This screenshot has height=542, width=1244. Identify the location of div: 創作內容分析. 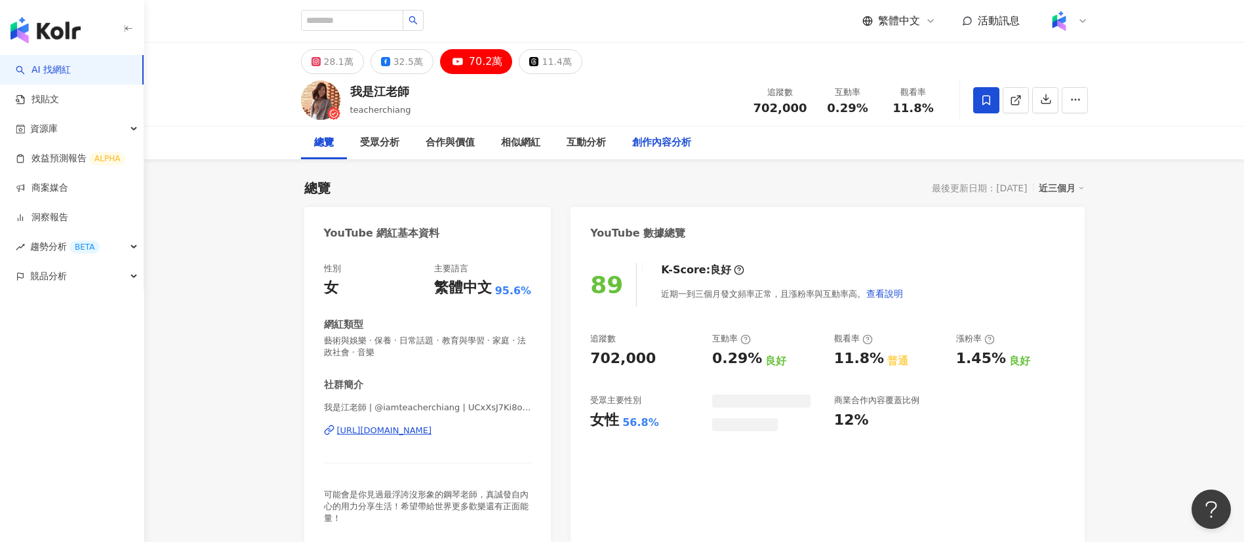
(662, 143).